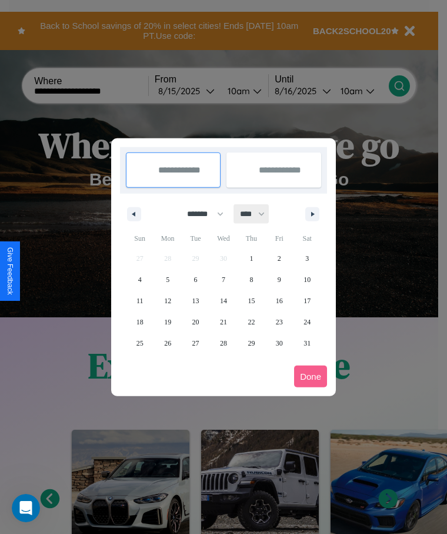  What do you see at coordinates (251, 301) in the screenshot?
I see `button: 15` at bounding box center [251, 301].